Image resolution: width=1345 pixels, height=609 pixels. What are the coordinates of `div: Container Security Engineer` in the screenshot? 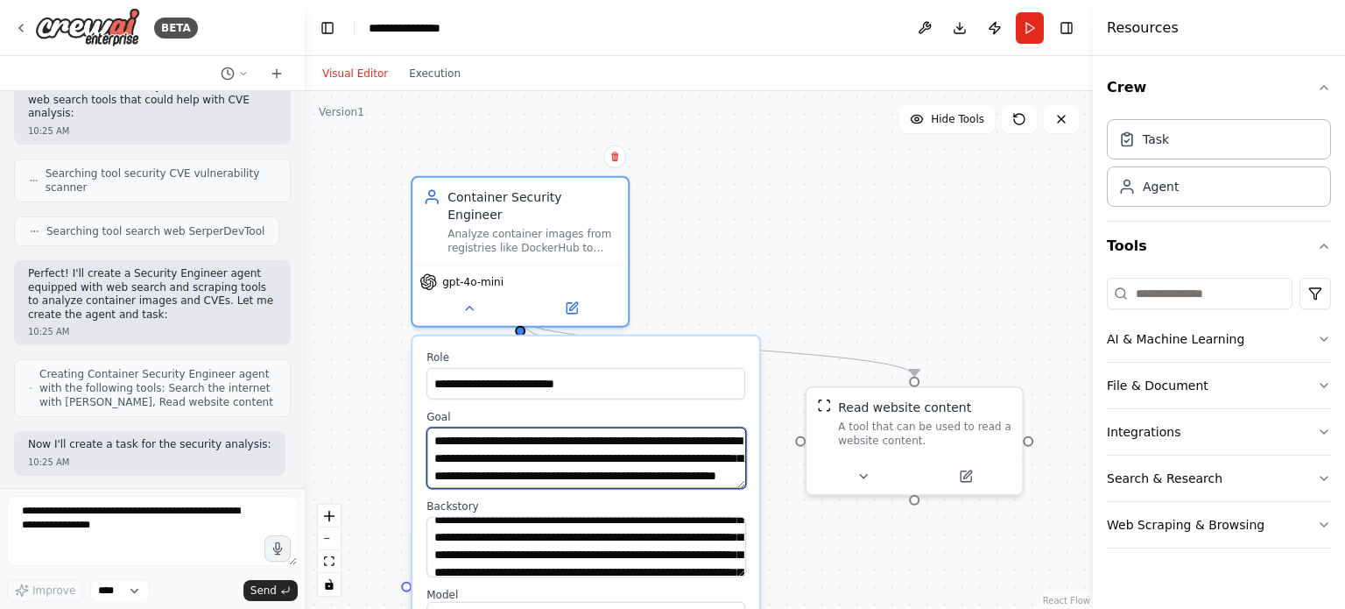 It's located at (532, 206).